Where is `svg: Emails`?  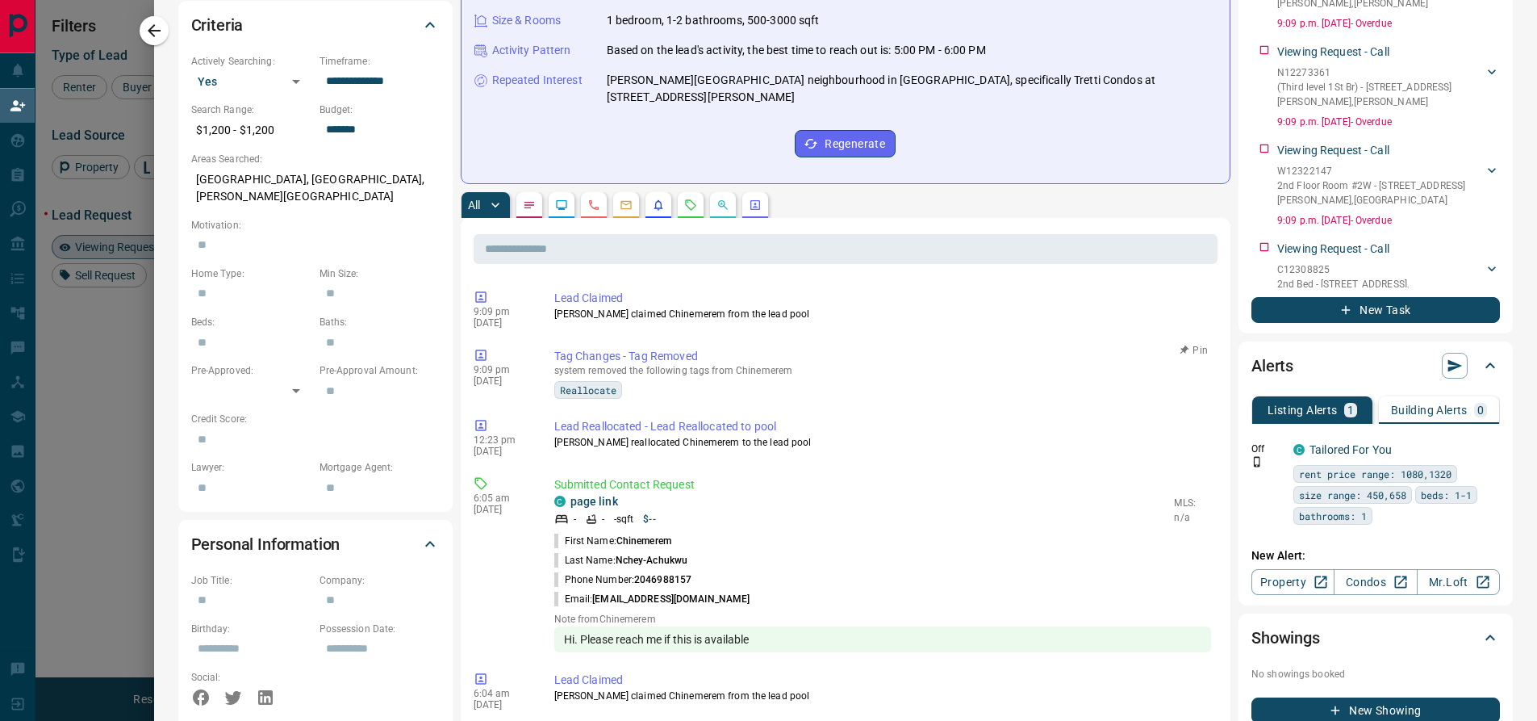
svg: Emails is located at coordinates (626, 205).